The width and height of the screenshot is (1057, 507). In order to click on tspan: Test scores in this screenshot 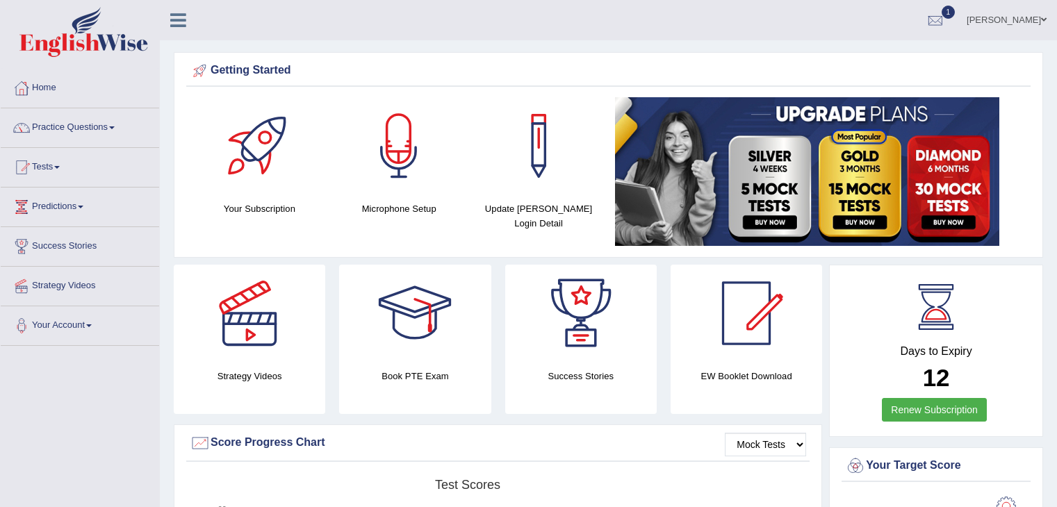, I will do `click(468, 485)`.